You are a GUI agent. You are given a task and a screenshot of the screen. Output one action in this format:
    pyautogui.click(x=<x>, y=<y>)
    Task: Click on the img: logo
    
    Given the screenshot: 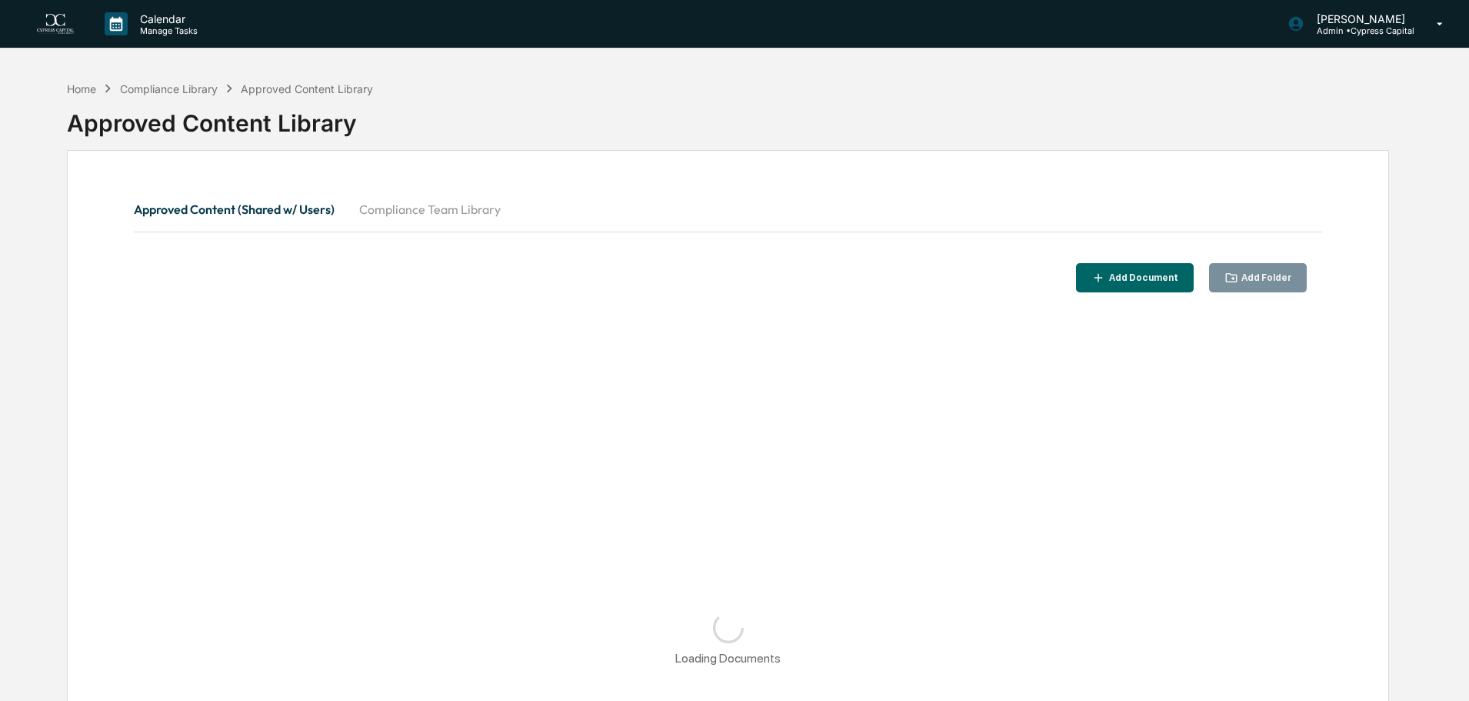 What is the action you would take?
    pyautogui.click(x=55, y=24)
    